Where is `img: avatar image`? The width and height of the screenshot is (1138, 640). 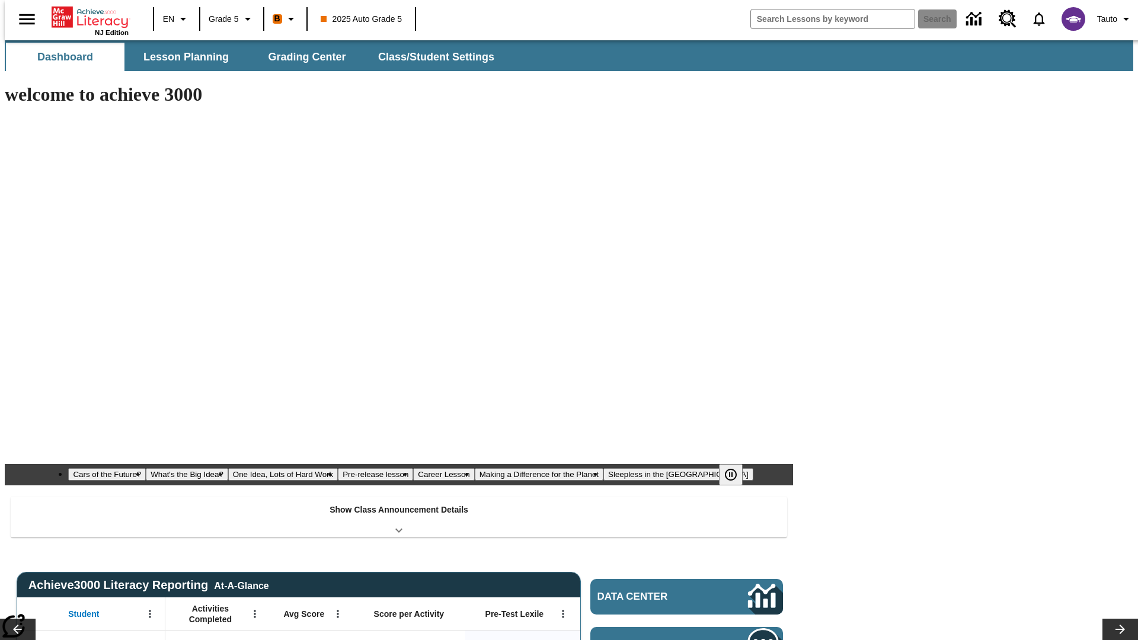
img: avatar image is located at coordinates (1074, 19).